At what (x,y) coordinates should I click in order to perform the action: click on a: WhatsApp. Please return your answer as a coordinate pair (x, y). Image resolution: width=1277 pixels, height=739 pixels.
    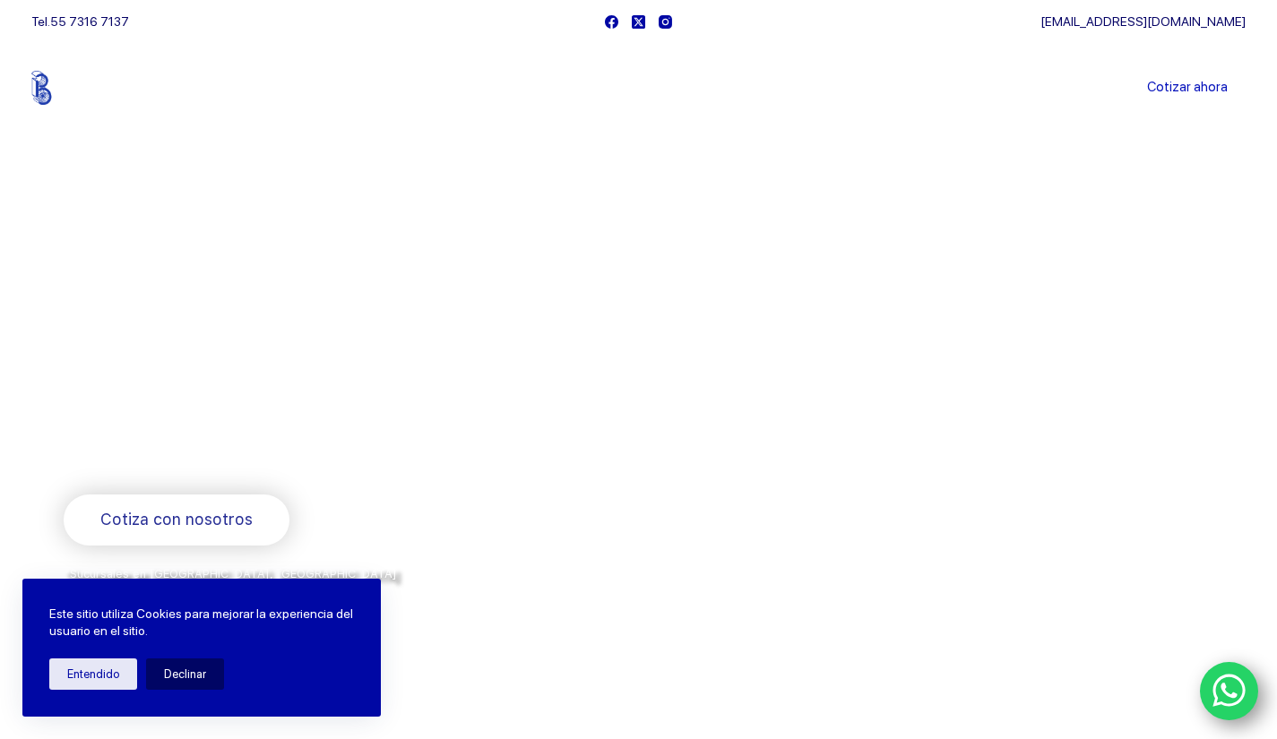
    Looking at the image, I should click on (1229, 692).